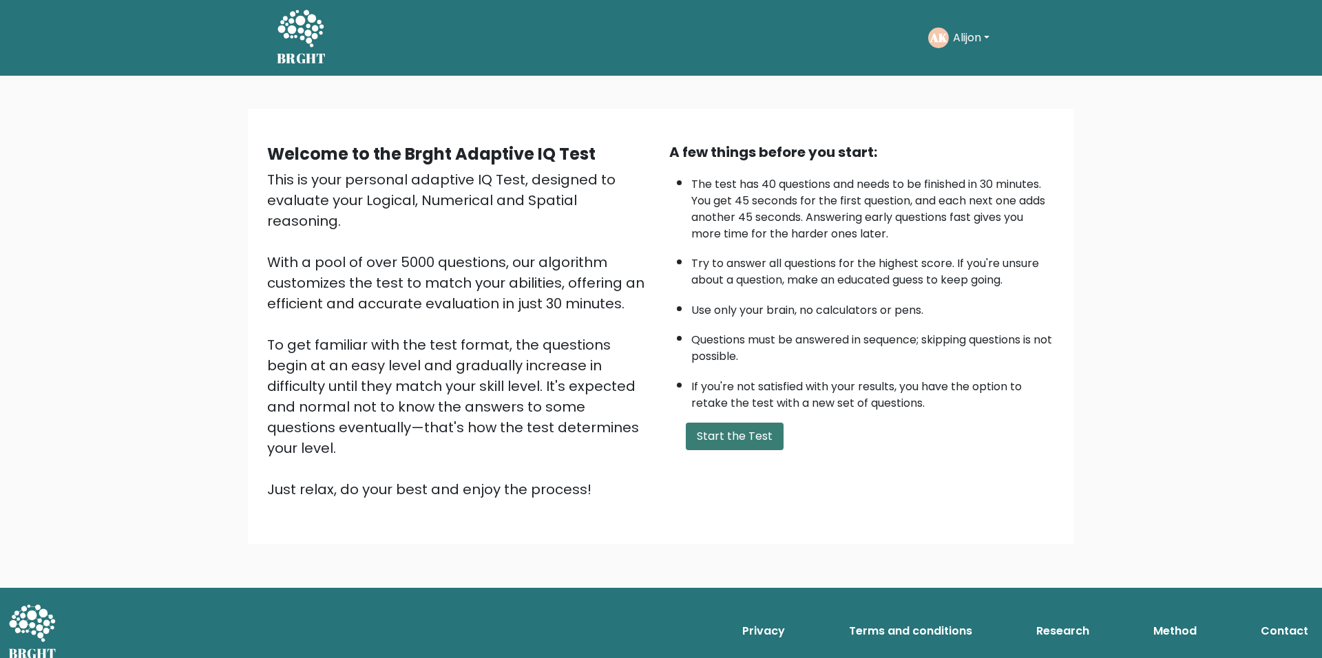  Describe the element at coordinates (735, 437) in the screenshot. I see `button: Start the Test` at that location.